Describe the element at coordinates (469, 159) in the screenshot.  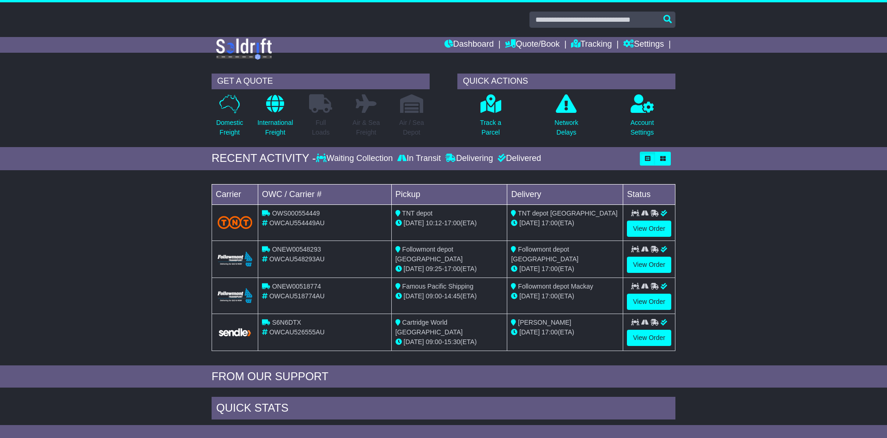
I see `div: Delivering` at that location.